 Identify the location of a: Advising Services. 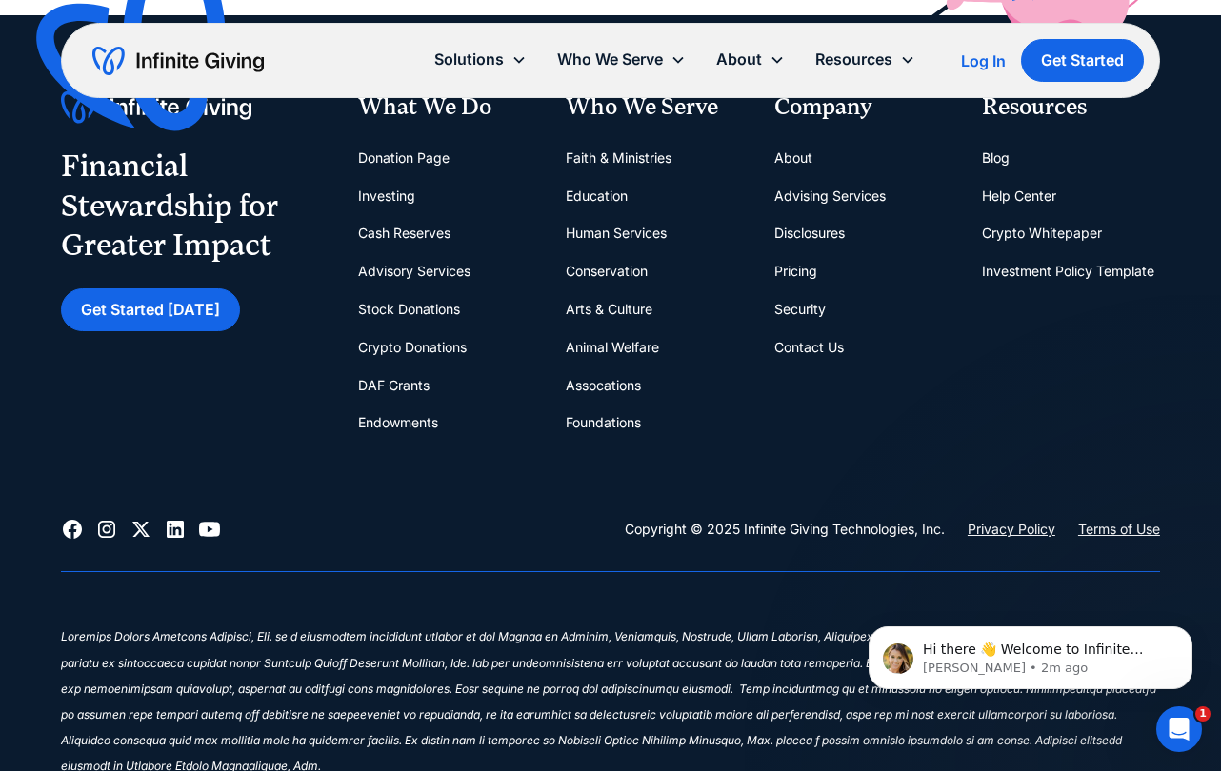
(830, 196).